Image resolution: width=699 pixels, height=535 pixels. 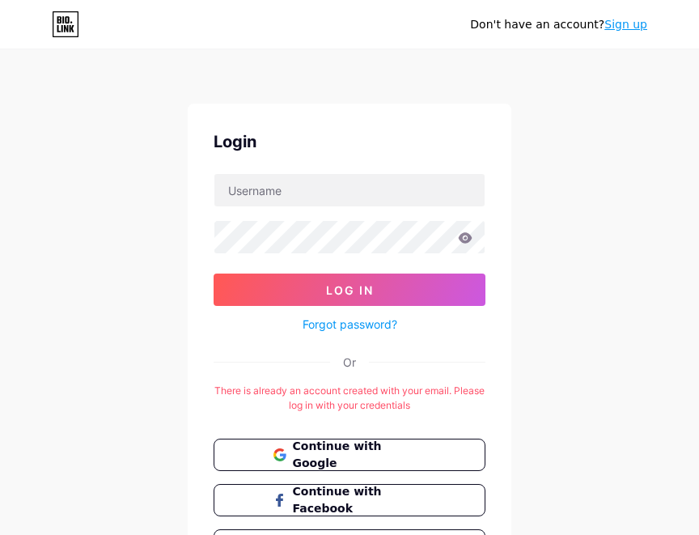 I want to click on button: Continue with Facebook, so click(x=350, y=500).